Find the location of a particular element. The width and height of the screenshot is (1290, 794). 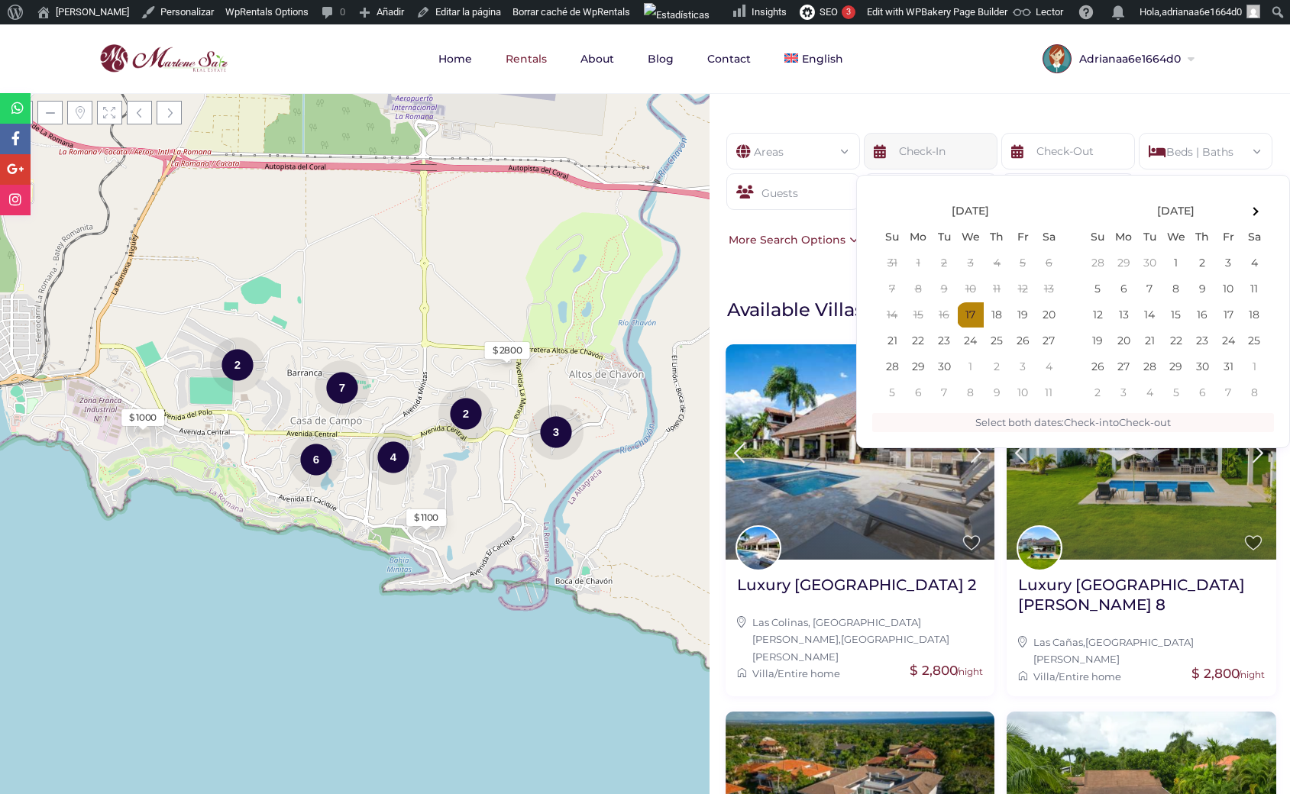

img: Luxury Villa Colinas 2 is located at coordinates (860, 452).